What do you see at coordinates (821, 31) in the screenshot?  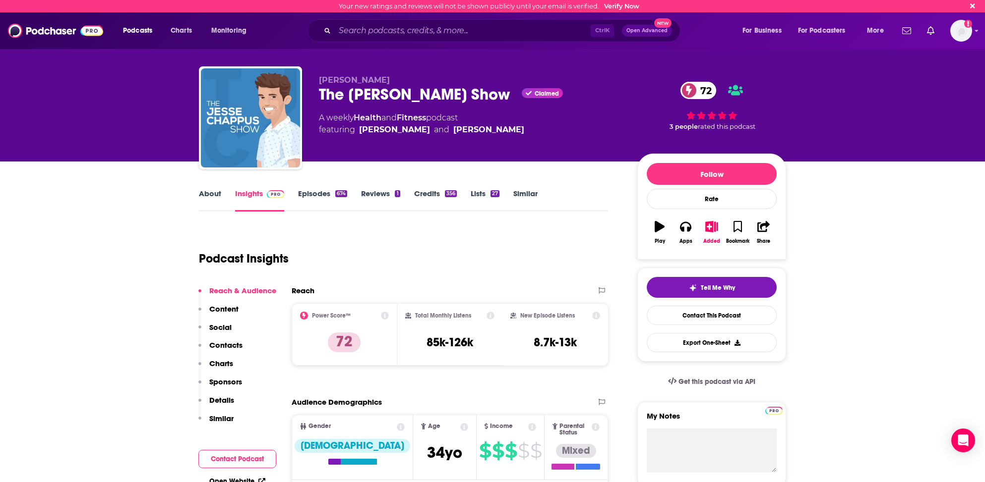 I see `span: For Podcasters` at bounding box center [821, 31].